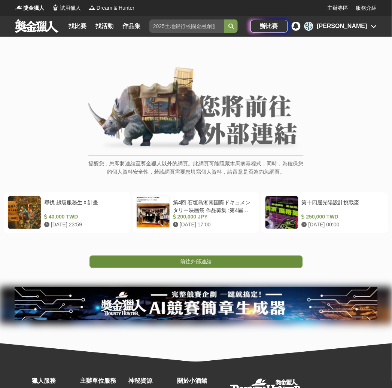  Describe the element at coordinates (131, 26) in the screenshot. I see `a: 作品集` at that location.